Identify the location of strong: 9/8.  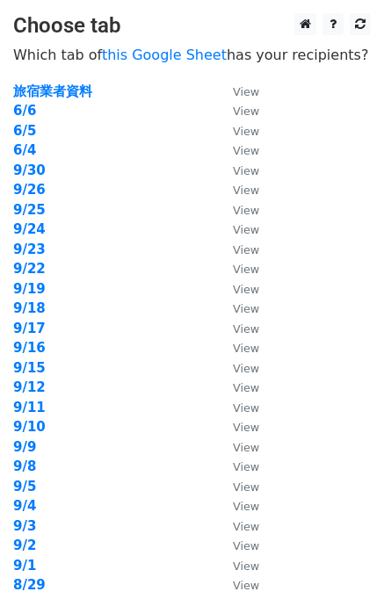
(25, 466).